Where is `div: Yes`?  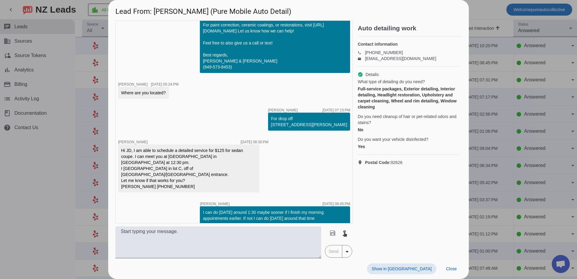
div: Yes is located at coordinates (408, 147).